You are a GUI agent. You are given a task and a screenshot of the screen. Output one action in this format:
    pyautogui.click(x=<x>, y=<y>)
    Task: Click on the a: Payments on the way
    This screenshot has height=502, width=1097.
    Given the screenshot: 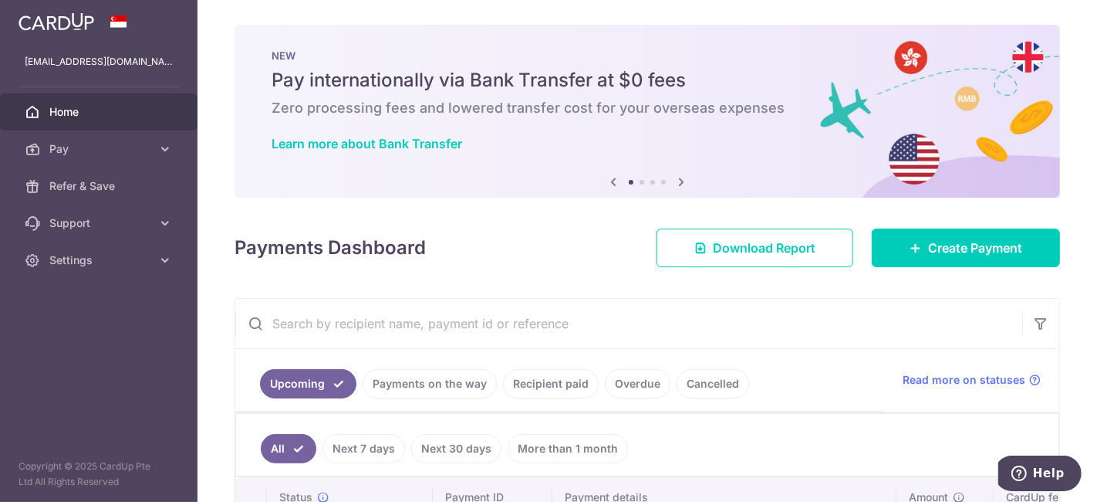 What is the action you would take?
    pyautogui.click(x=430, y=384)
    